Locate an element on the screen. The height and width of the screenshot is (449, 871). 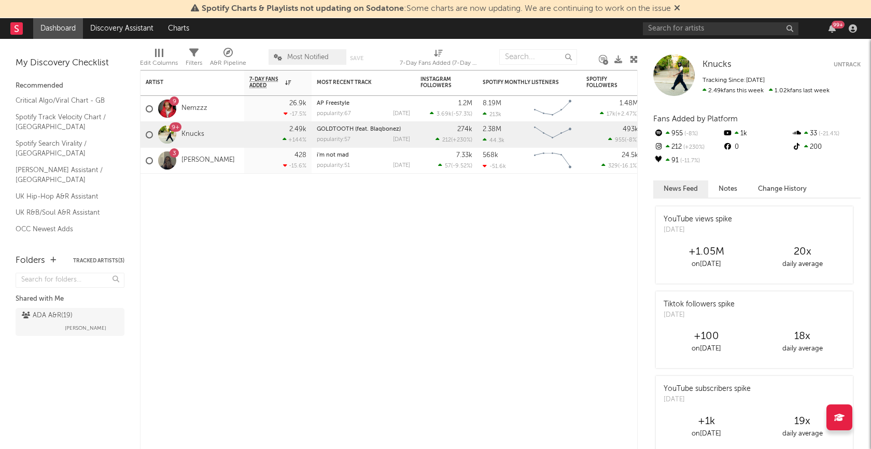
input: Search for folders... is located at coordinates (70, 280).